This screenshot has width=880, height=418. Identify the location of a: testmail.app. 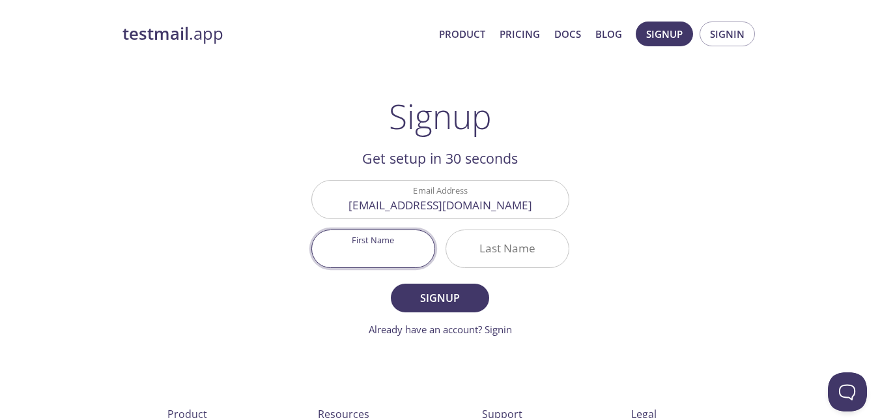
(276, 34).